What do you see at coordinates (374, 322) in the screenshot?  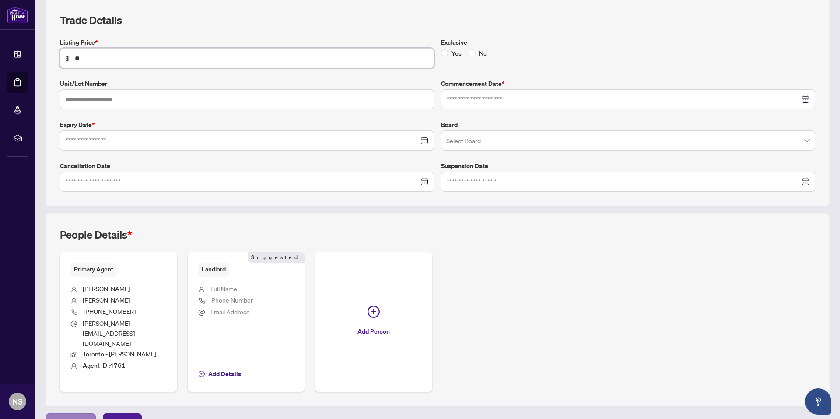 I see `button: Add Person` at bounding box center [374, 322].